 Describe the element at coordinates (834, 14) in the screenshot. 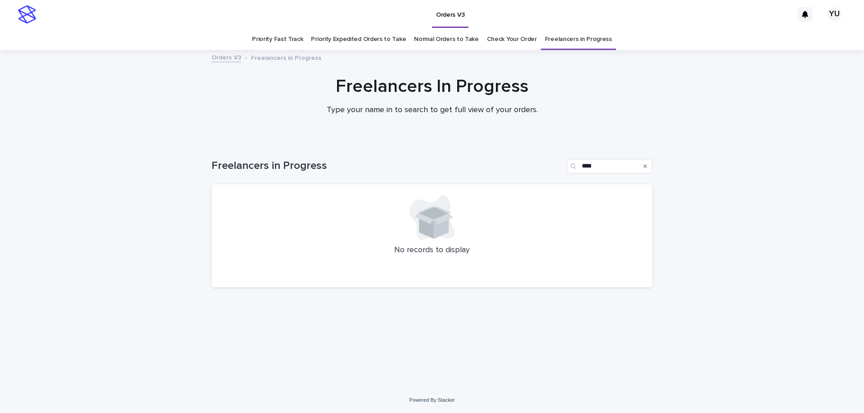

I see `div: YU` at that location.